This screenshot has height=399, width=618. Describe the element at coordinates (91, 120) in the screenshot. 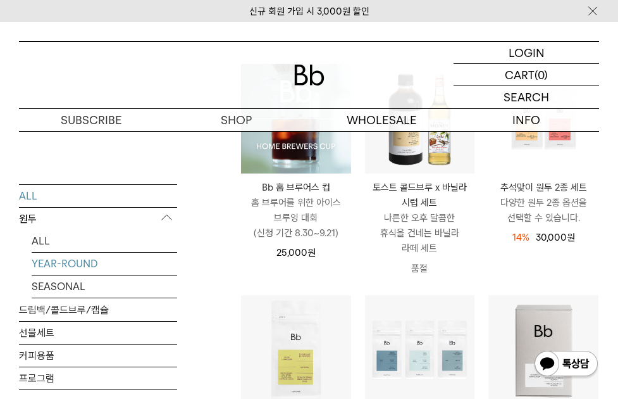

I see `a: SUBSCRIBE` at that location.